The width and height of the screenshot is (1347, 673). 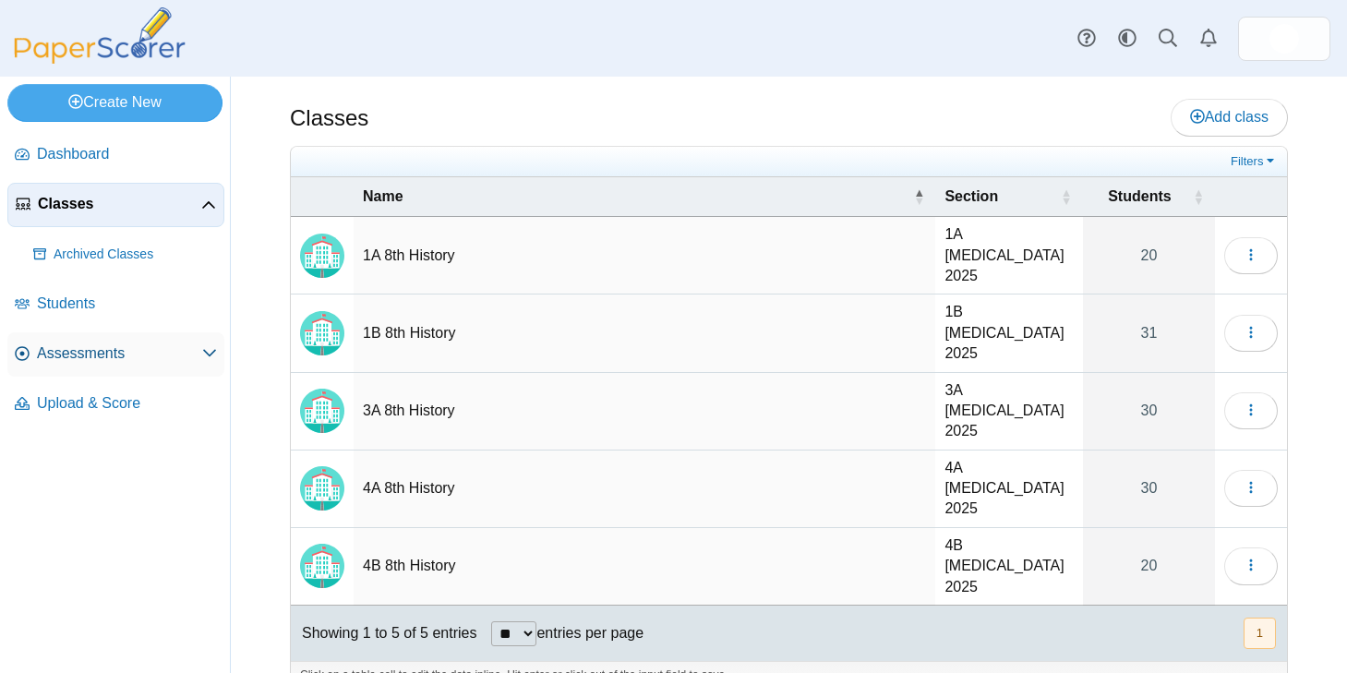 I want to click on td: 1A 8th History, so click(x=644, y=256).